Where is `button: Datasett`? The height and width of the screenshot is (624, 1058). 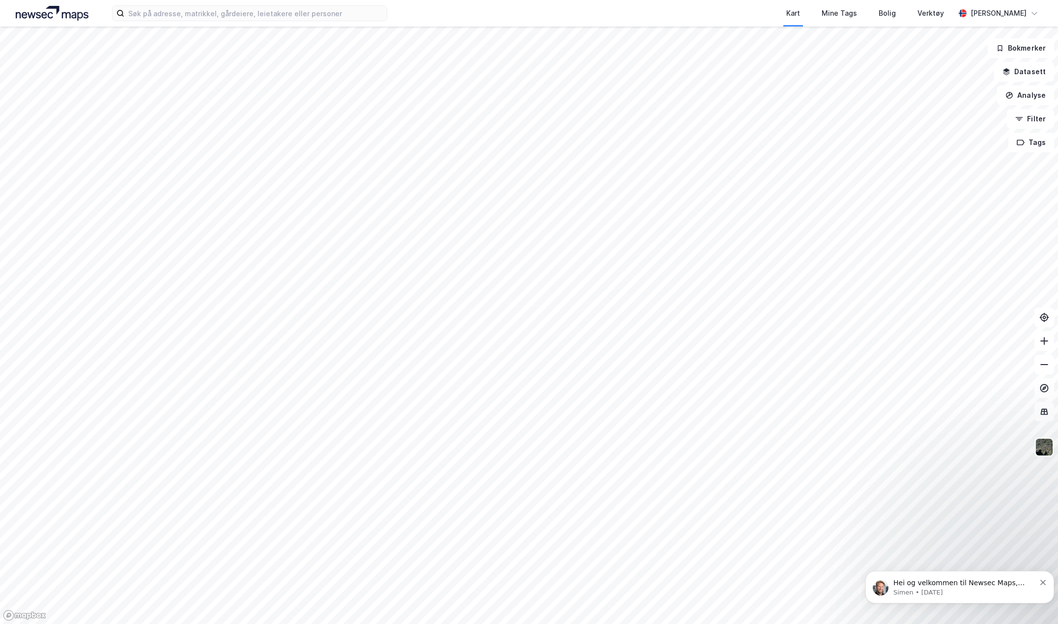
button: Datasett is located at coordinates (1024, 72).